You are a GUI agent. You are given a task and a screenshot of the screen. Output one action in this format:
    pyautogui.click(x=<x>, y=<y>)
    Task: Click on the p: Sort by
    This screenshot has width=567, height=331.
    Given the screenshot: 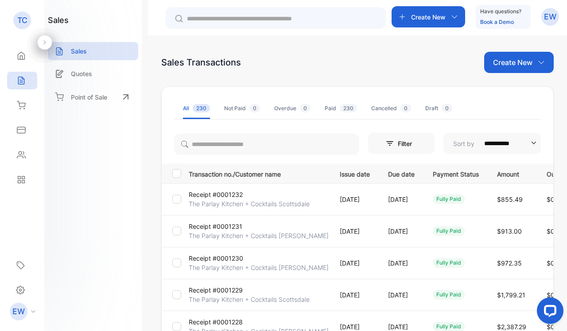 What is the action you would take?
    pyautogui.click(x=464, y=143)
    